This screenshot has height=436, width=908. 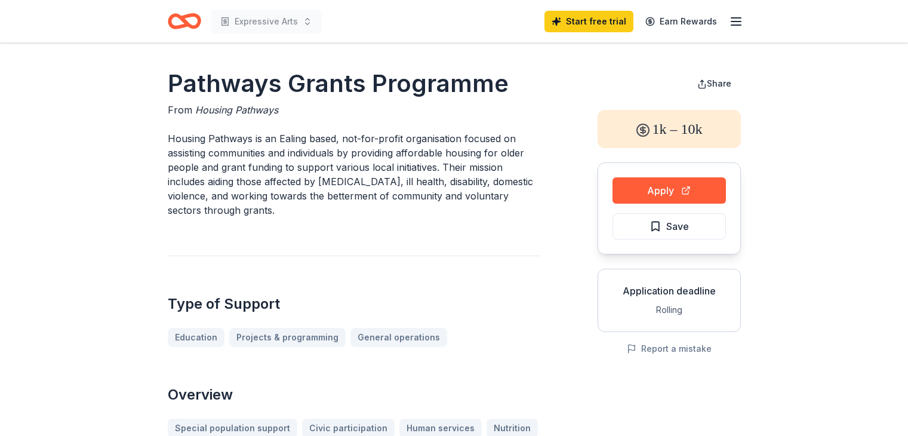 I want to click on button: Expressive Arts, so click(x=266, y=21).